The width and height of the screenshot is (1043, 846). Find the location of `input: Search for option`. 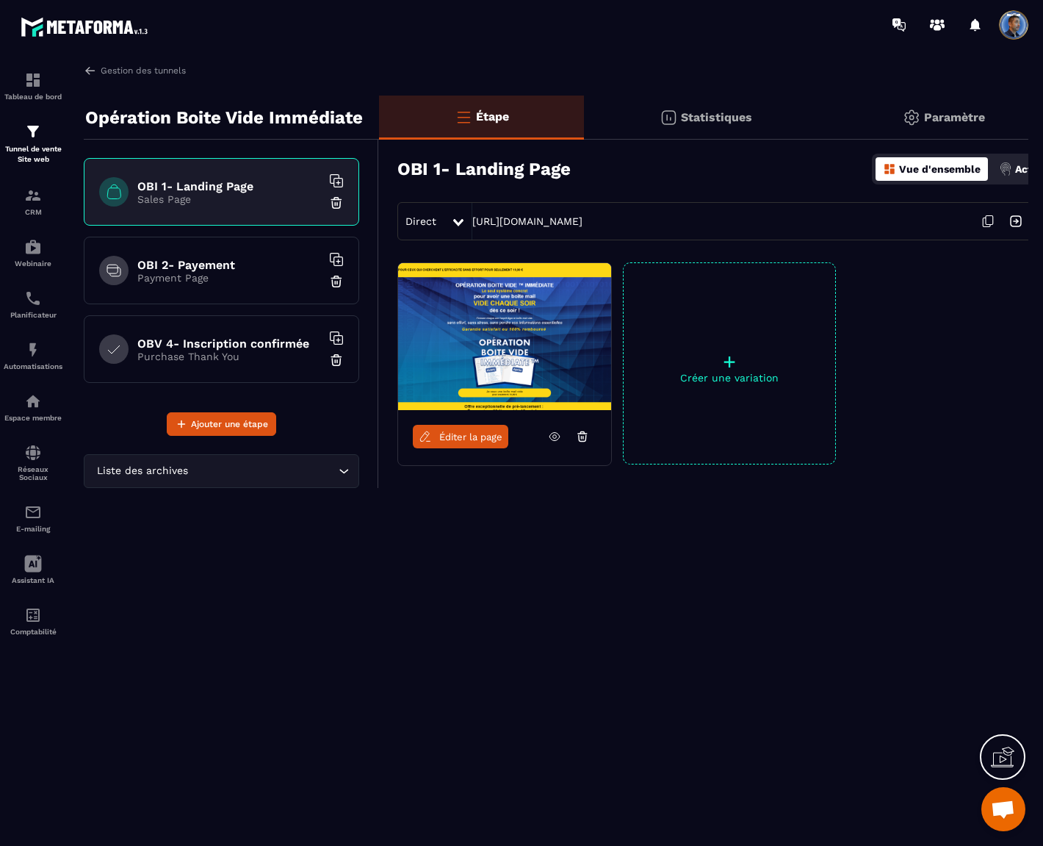

input: Search for option is located at coordinates (263, 471).